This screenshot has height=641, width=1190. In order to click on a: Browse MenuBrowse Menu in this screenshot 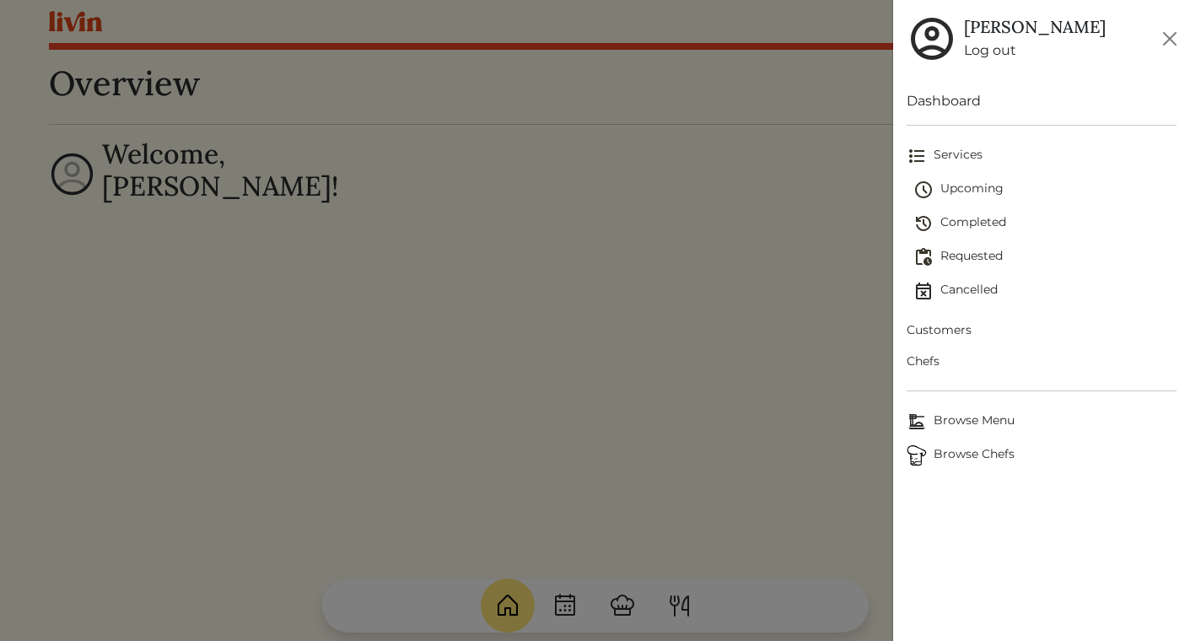, I will do `click(1042, 422)`.